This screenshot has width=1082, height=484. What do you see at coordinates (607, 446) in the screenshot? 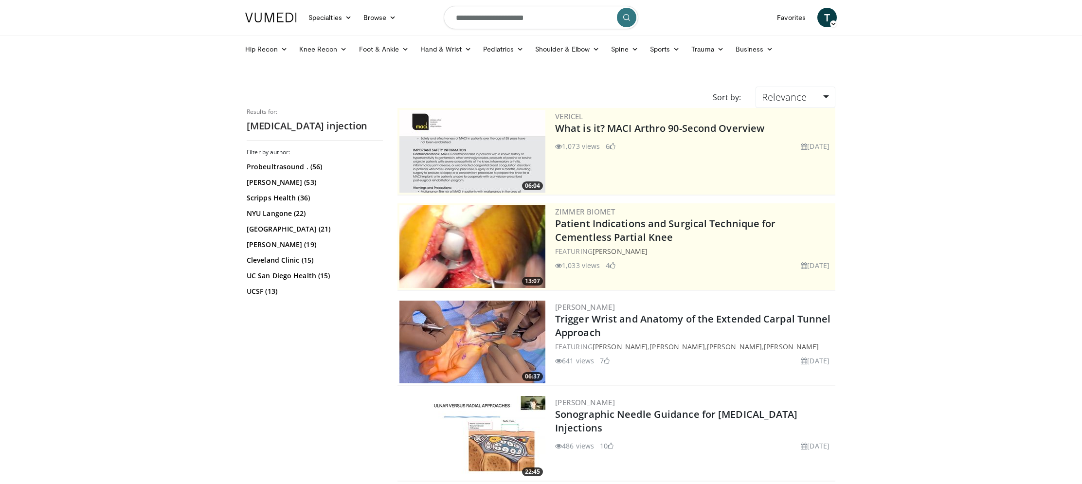
I see `li: 10` at bounding box center [607, 446].